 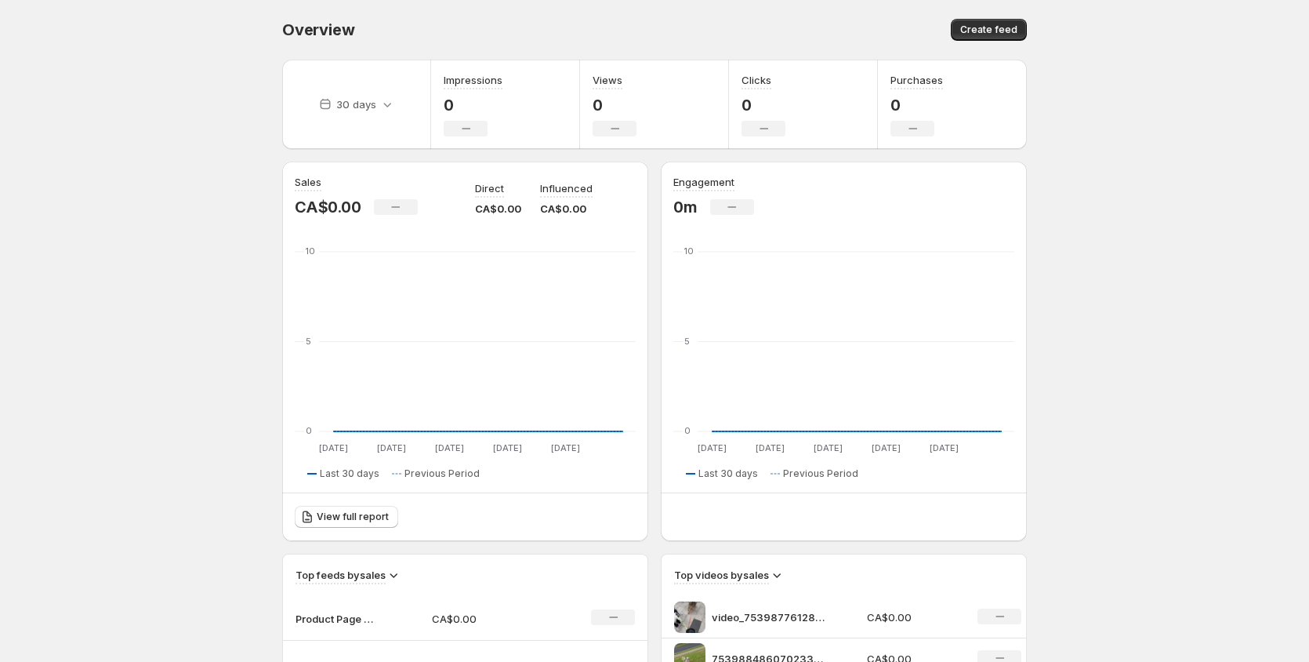 I want to click on h3: Top feeds by sales, so click(x=340, y=575).